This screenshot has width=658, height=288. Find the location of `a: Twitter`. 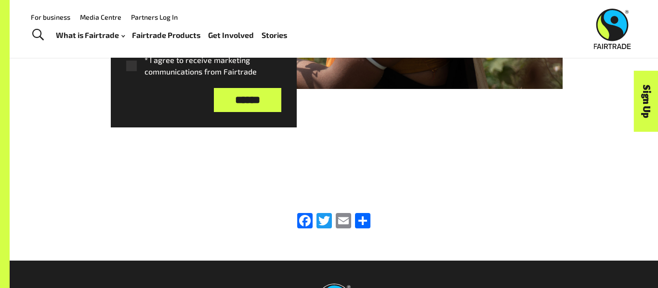

a: Twitter is located at coordinates (324, 222).